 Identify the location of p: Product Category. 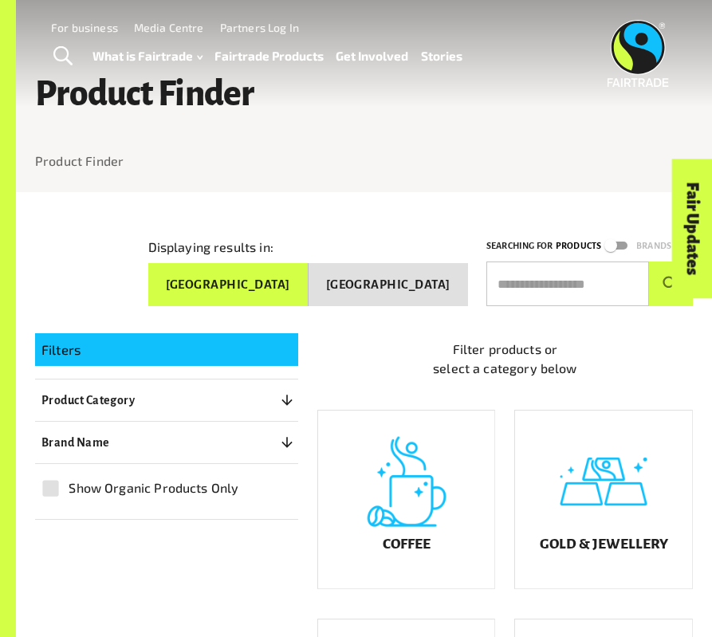
(88, 400).